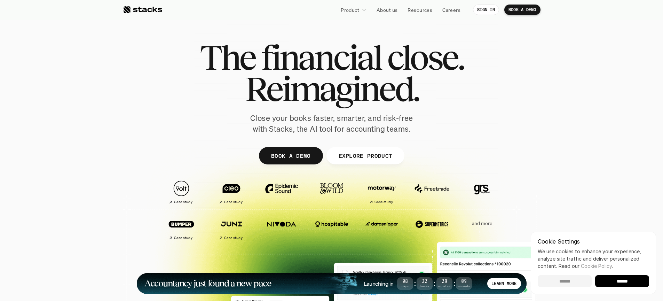 The height and width of the screenshot is (301, 663). I want to click on a: Resources, so click(420, 10).